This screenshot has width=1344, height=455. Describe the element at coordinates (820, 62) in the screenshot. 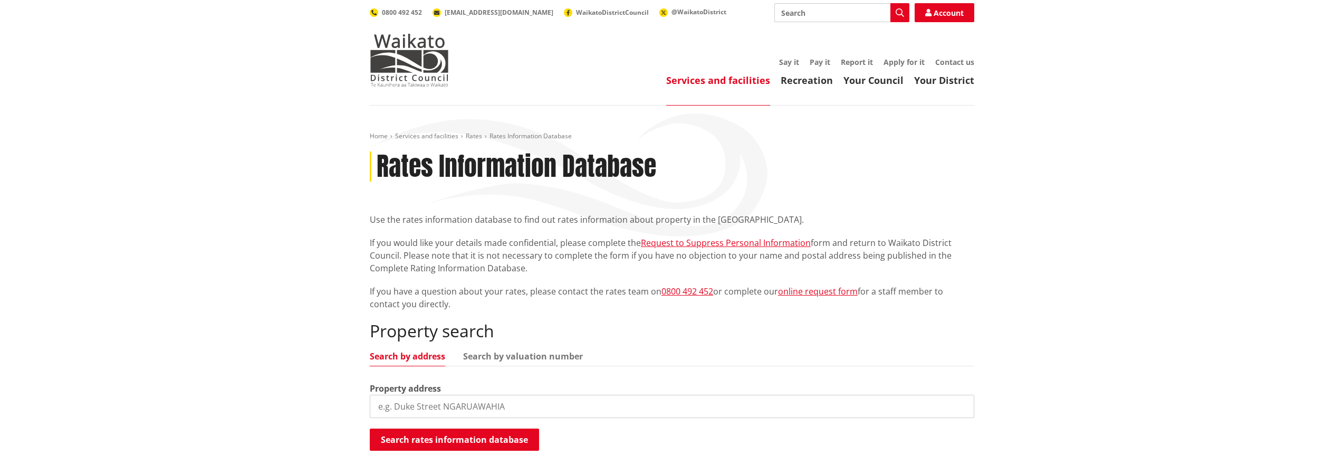

I see `a: Pay it` at that location.